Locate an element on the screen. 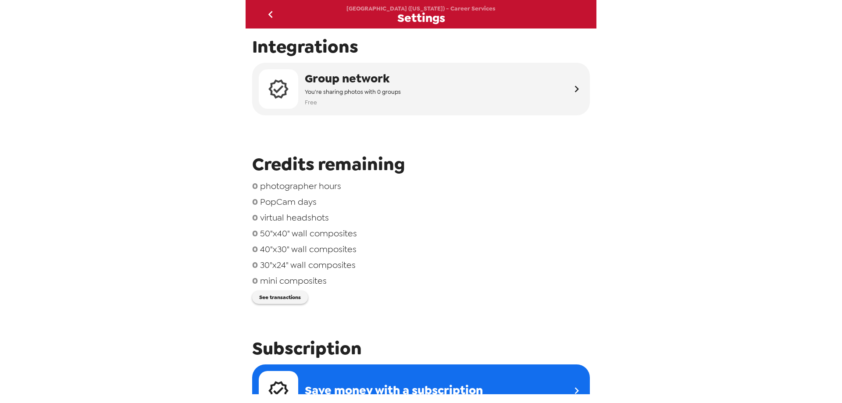 Image resolution: width=842 pixels, height=403 pixels. span: Settings is located at coordinates (421, 18).